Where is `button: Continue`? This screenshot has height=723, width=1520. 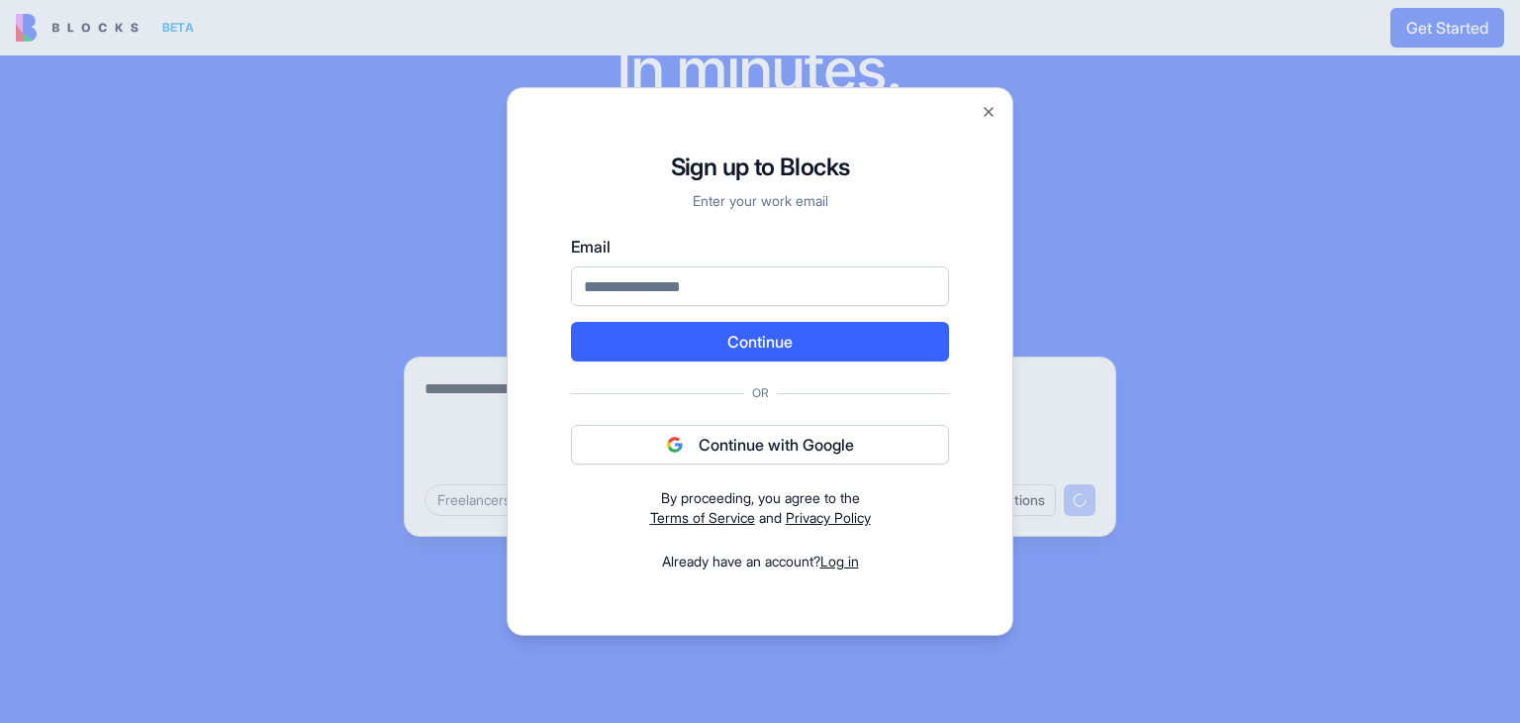 button: Continue is located at coordinates (760, 342).